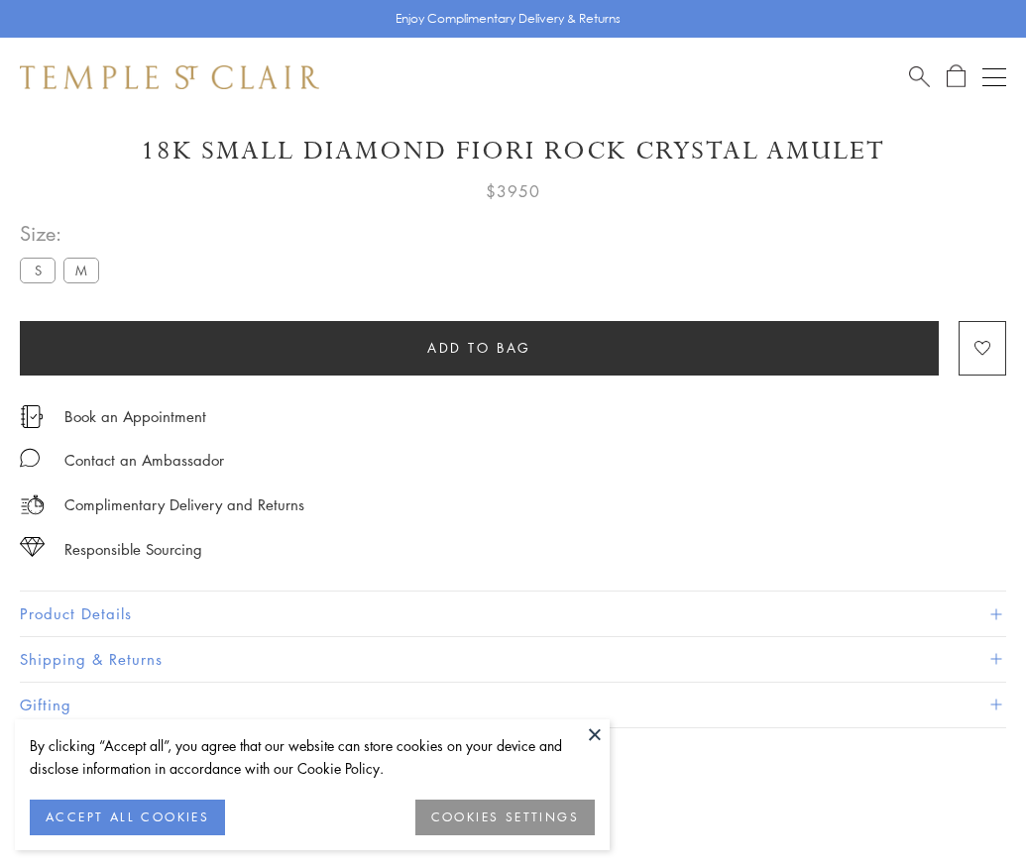 Image resolution: width=1026 pixels, height=865 pixels. Describe the element at coordinates (504, 817) in the screenshot. I see `button: COOKIES SETTINGS` at that location.